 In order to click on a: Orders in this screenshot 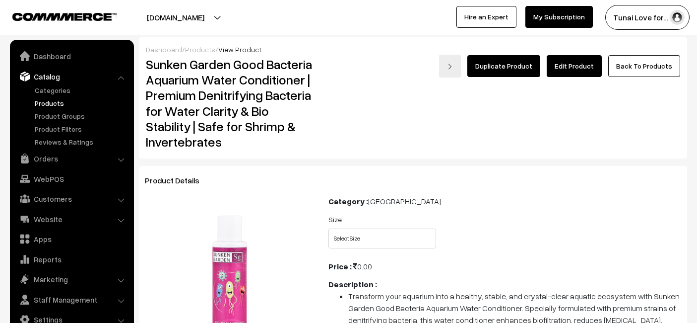, I will do `click(71, 158)`.